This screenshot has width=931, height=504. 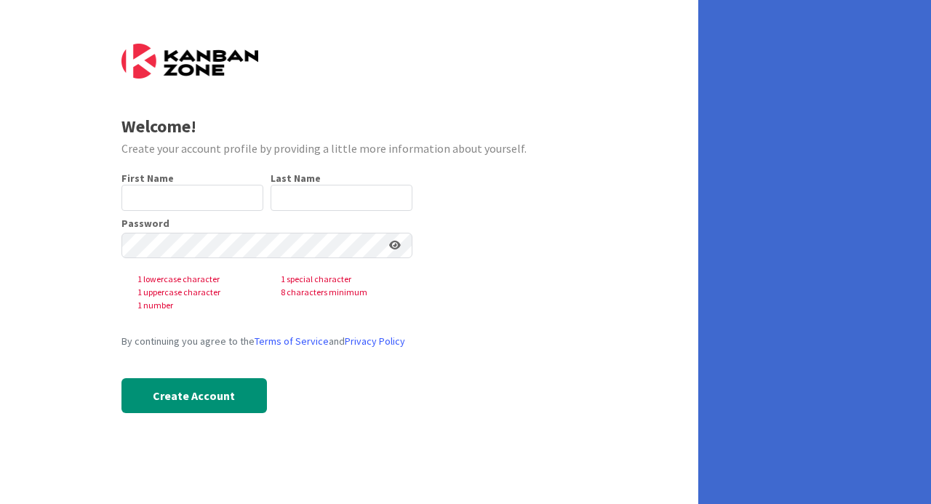 What do you see at coordinates (194, 396) in the screenshot?
I see `button: Create Account` at bounding box center [194, 396].